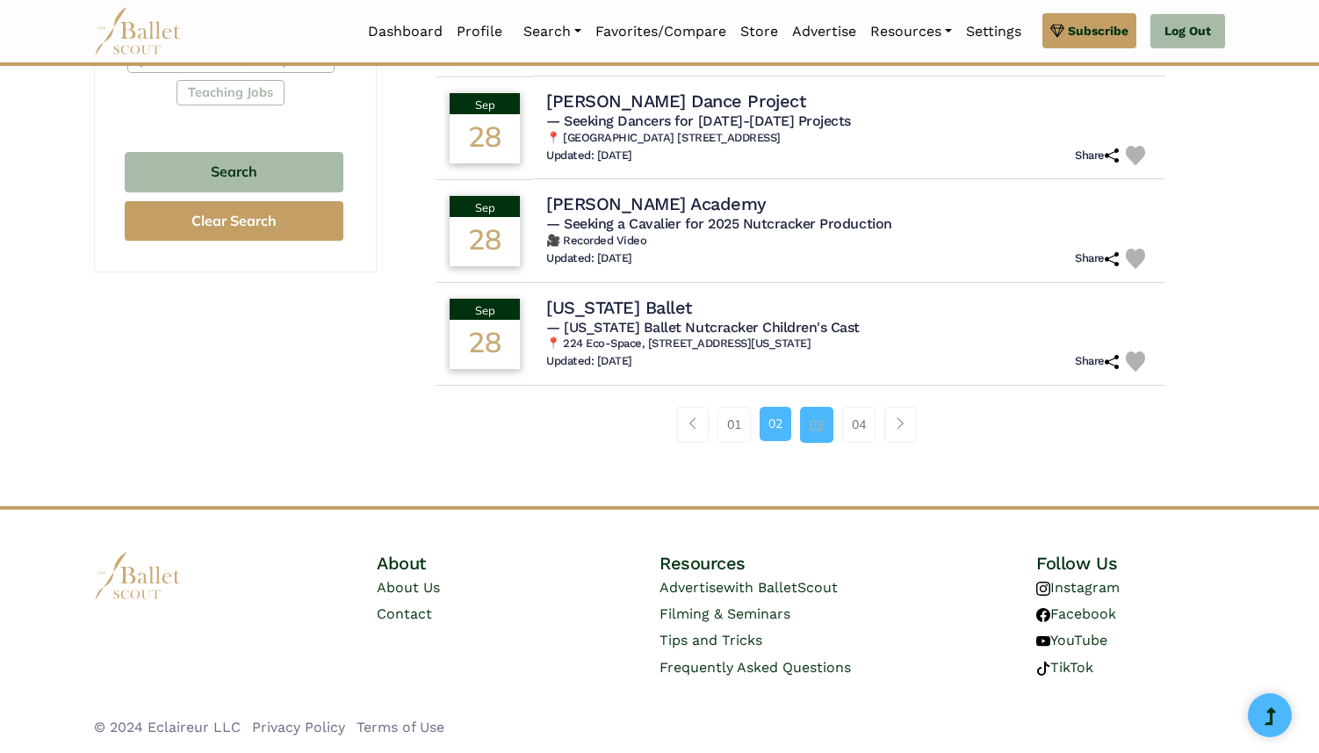 The image size is (1319, 753). What do you see at coordinates (234, 172) in the screenshot?
I see `button: Search` at bounding box center [234, 172].